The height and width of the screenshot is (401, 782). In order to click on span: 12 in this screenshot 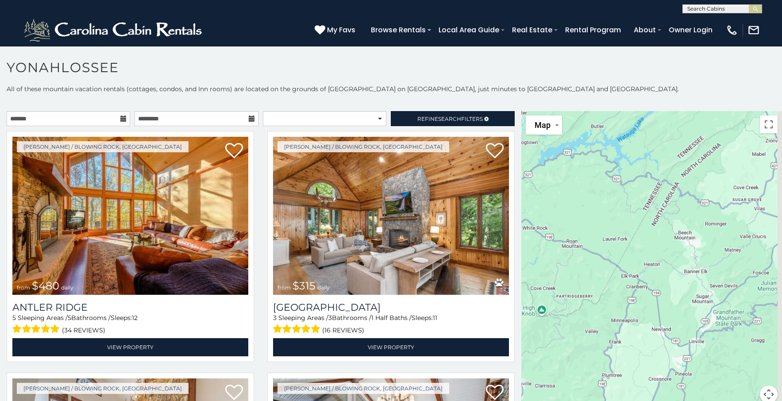, I will do `click(134, 318)`.